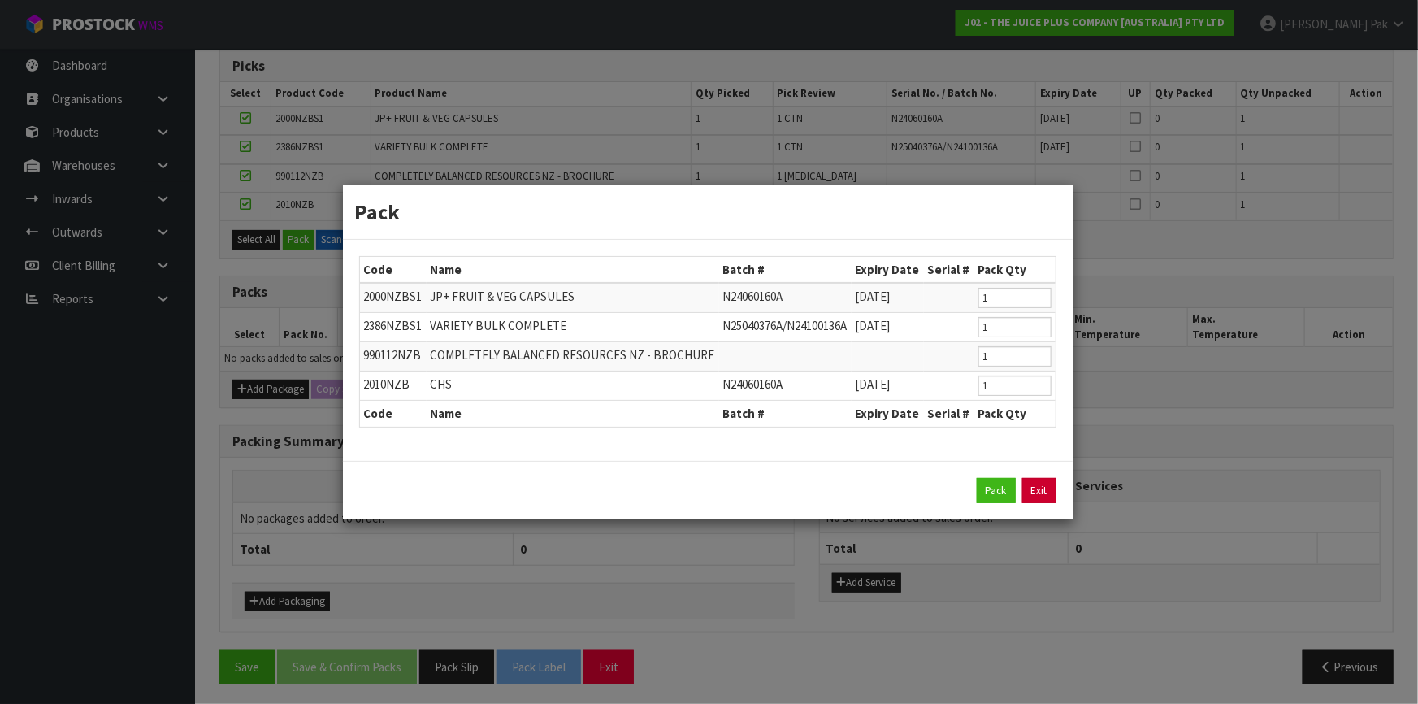  Describe the element at coordinates (573, 354) in the screenshot. I see `span: COMPLETELY BALANCED RESOURCES NZ - BROCHURE` at that location.